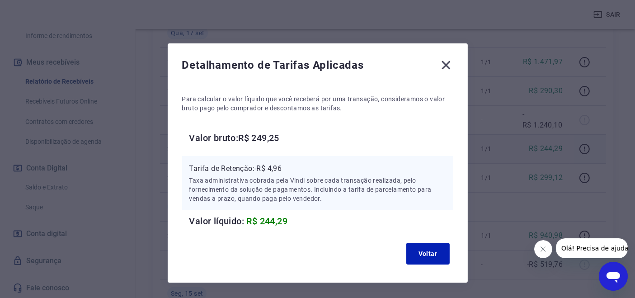  What do you see at coordinates (321, 221) in the screenshot?
I see `h6: Valor líquido:` at bounding box center [321, 221].